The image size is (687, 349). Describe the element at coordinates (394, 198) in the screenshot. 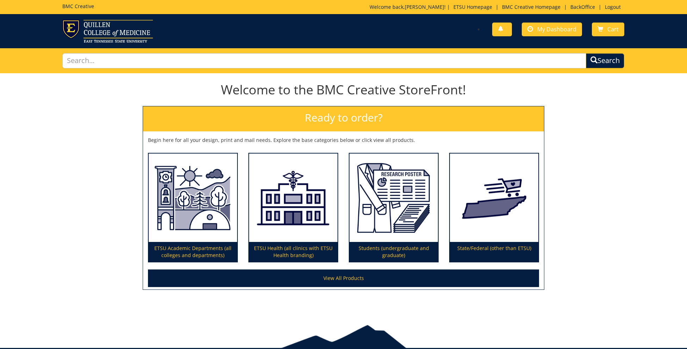

I see `img: Students (undergraduate and graduate)` at that location.